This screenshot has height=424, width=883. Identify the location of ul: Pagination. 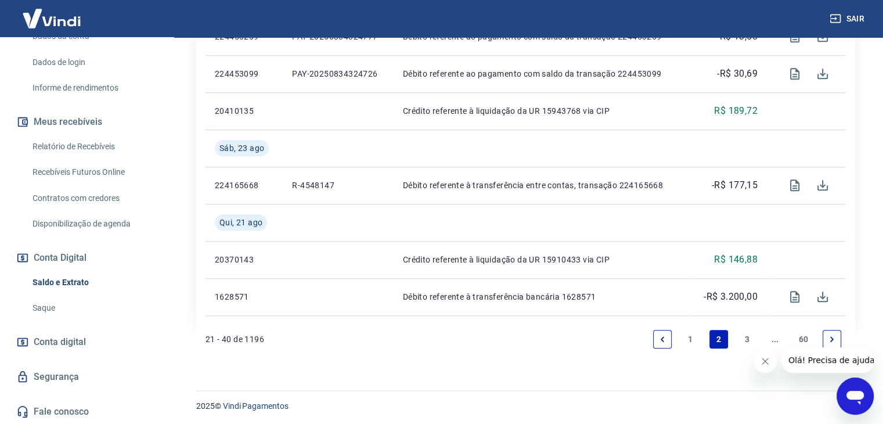
(747, 339).